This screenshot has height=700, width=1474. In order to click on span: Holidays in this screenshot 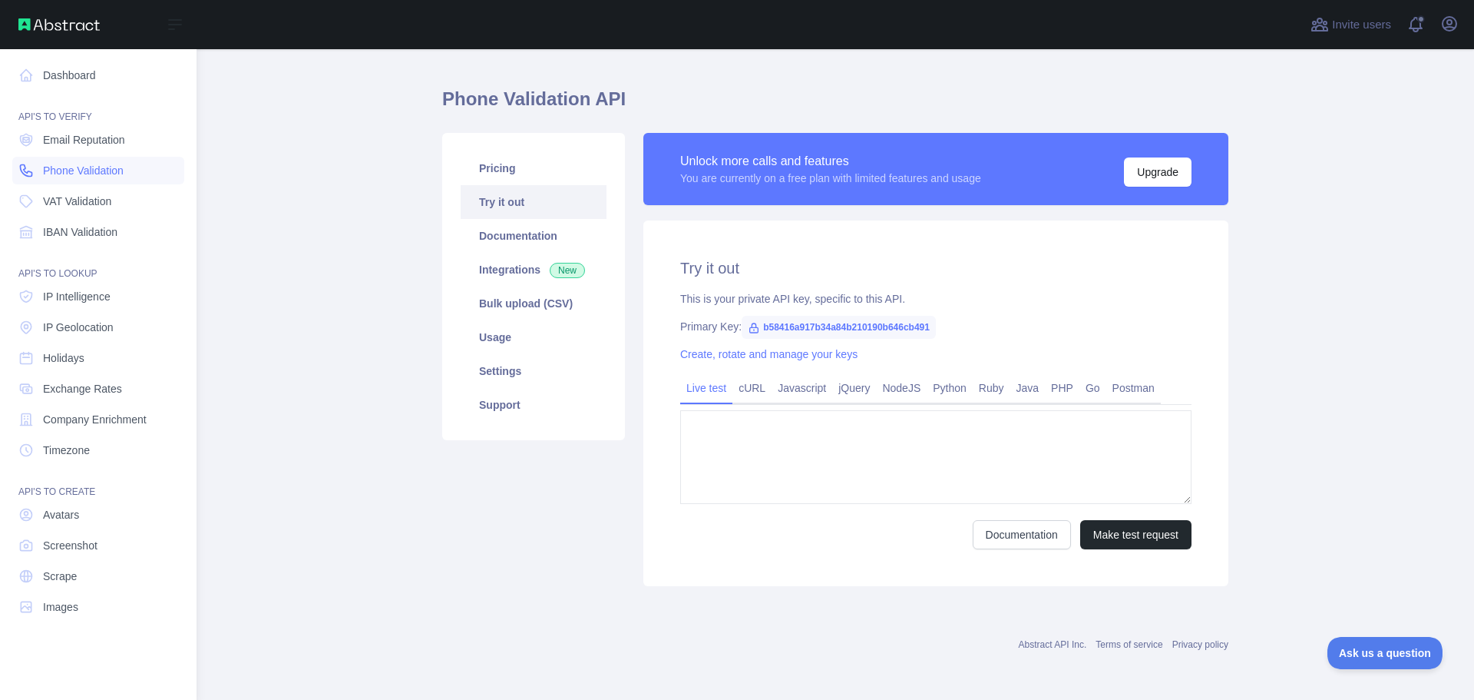, I will do `click(64, 358)`.